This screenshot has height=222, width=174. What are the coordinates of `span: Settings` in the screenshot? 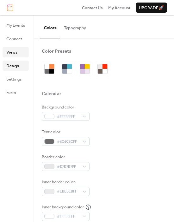 It's located at (14, 79).